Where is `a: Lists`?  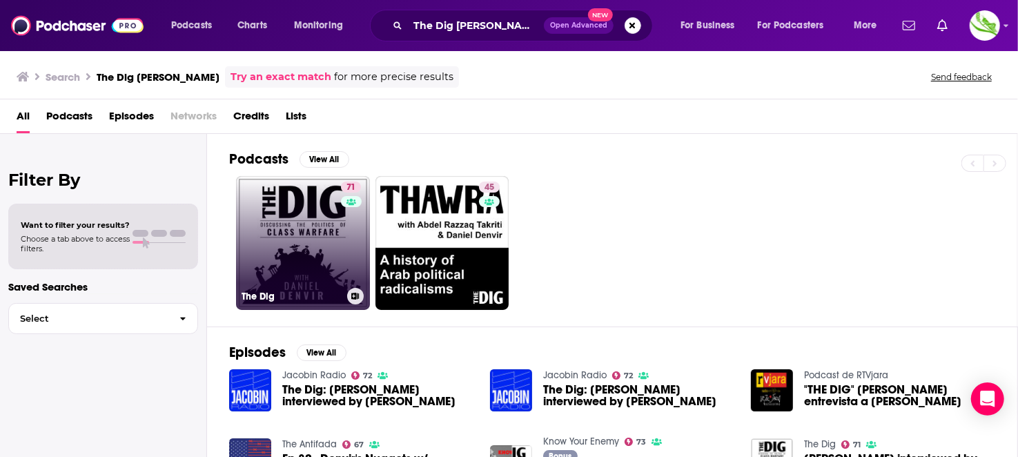 a: Lists is located at coordinates (296, 119).